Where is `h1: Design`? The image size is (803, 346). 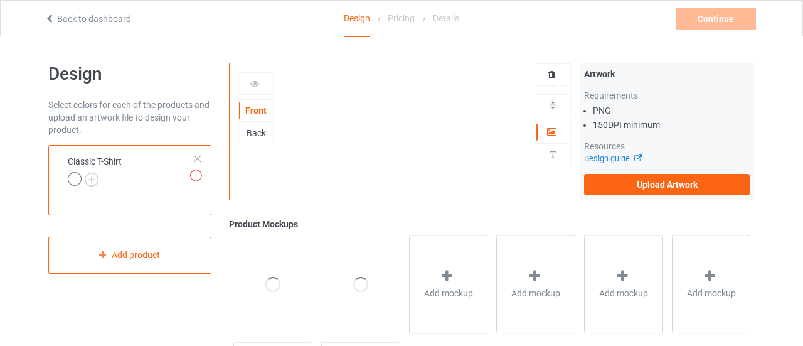 h1: Design is located at coordinates (130, 74).